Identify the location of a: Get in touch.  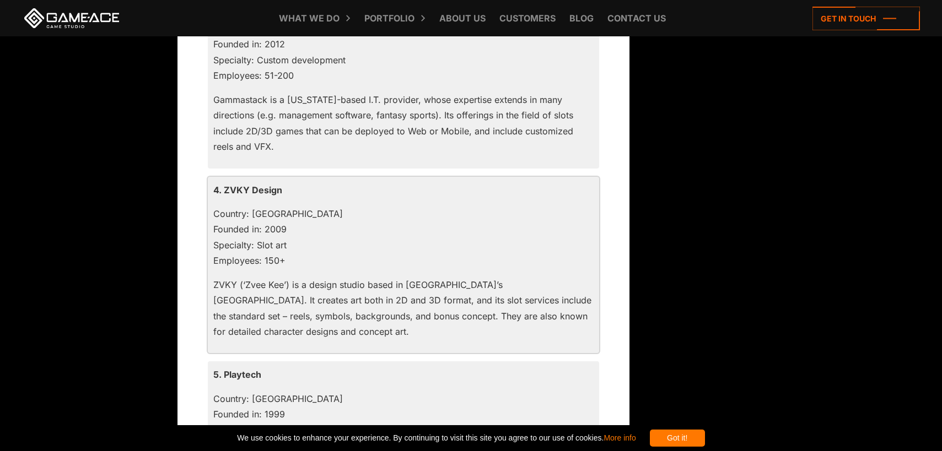
(866, 18).